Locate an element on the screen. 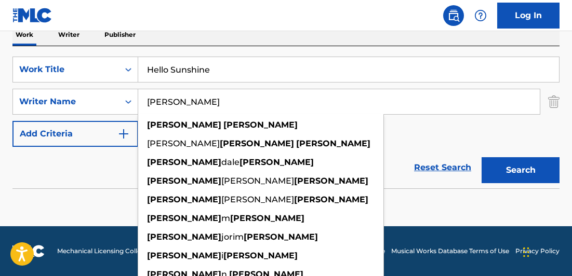 This screenshot has width=572, height=276. form: Search Form is located at coordinates (286, 123).